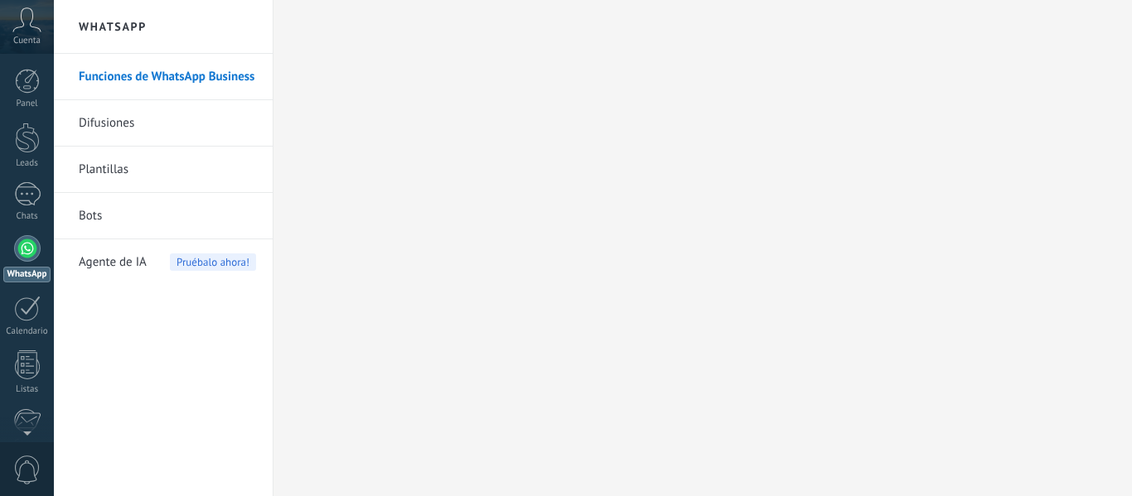 The image size is (1132, 496). Describe the element at coordinates (167, 216) in the screenshot. I see `a: Bots` at that location.